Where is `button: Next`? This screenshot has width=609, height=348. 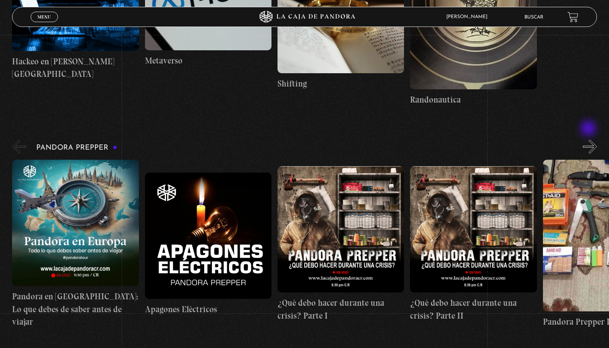
button: Next is located at coordinates (589, 147).